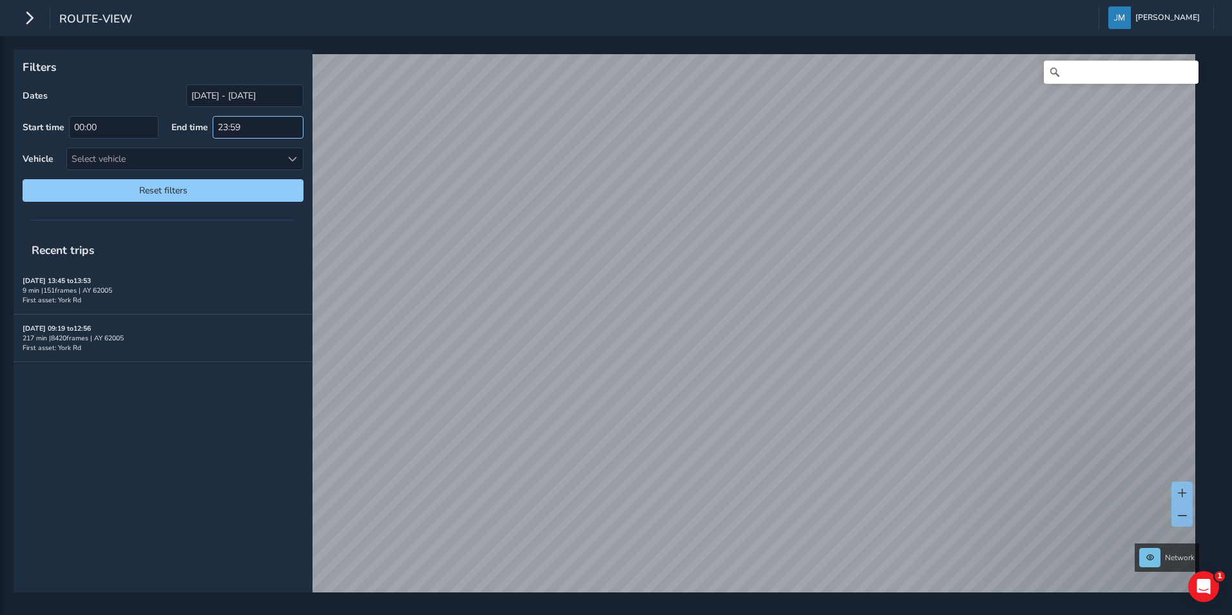 This screenshot has width=1232, height=615. Describe the element at coordinates (163, 67) in the screenshot. I see `p: Filters` at that location.